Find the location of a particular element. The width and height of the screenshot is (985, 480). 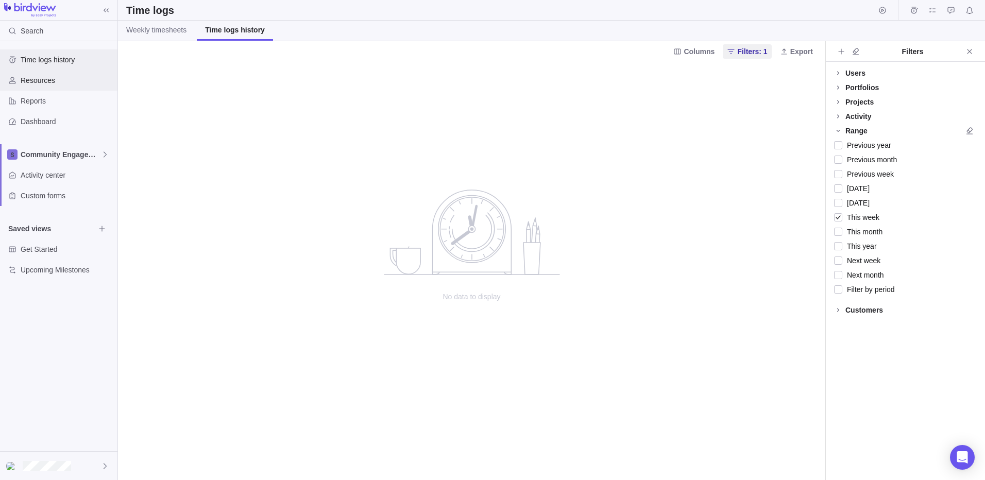

div: Open Intercom Messenger is located at coordinates (963, 458).